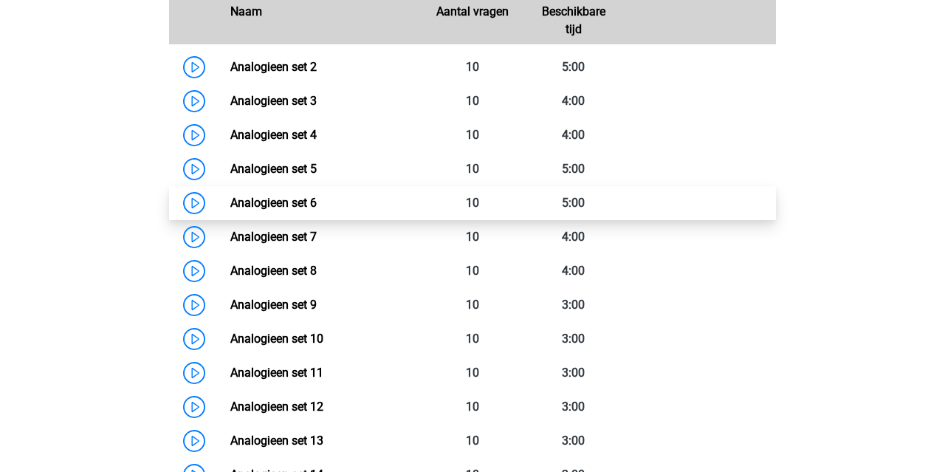  Describe the element at coordinates (277, 406) in the screenshot. I see `a: Analogieen set 12` at that location.